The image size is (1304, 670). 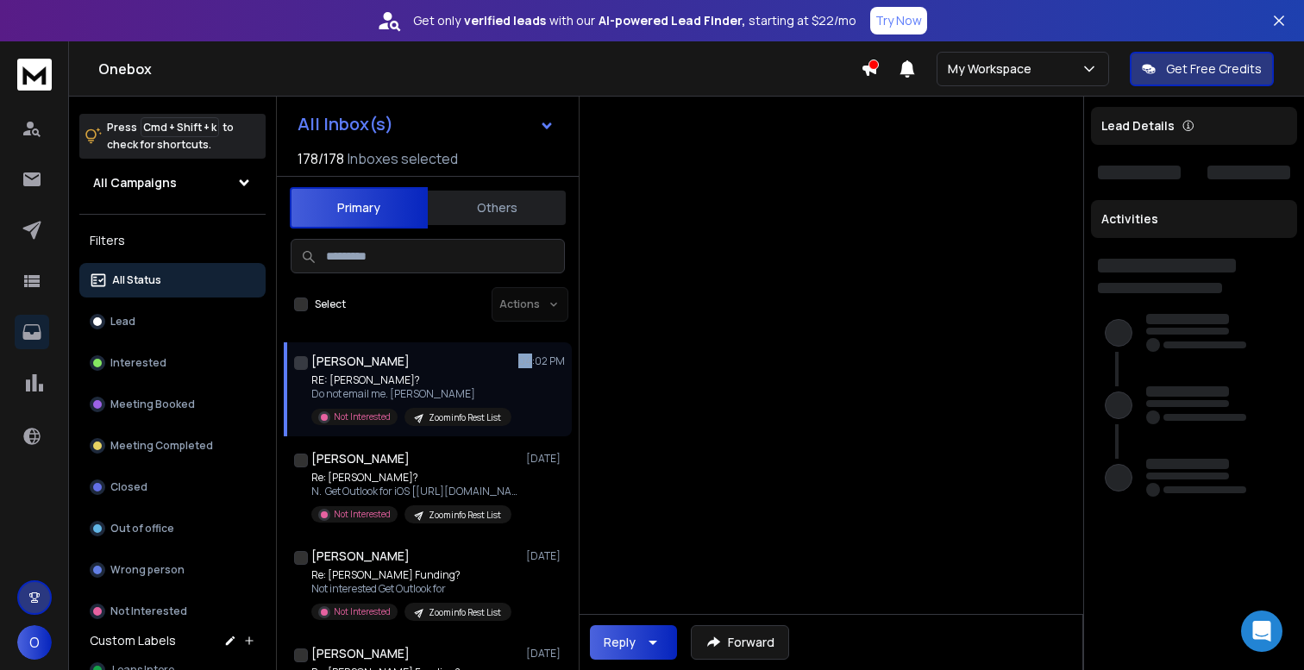 What do you see at coordinates (35, 643) in the screenshot?
I see `span: O` at bounding box center [35, 643].